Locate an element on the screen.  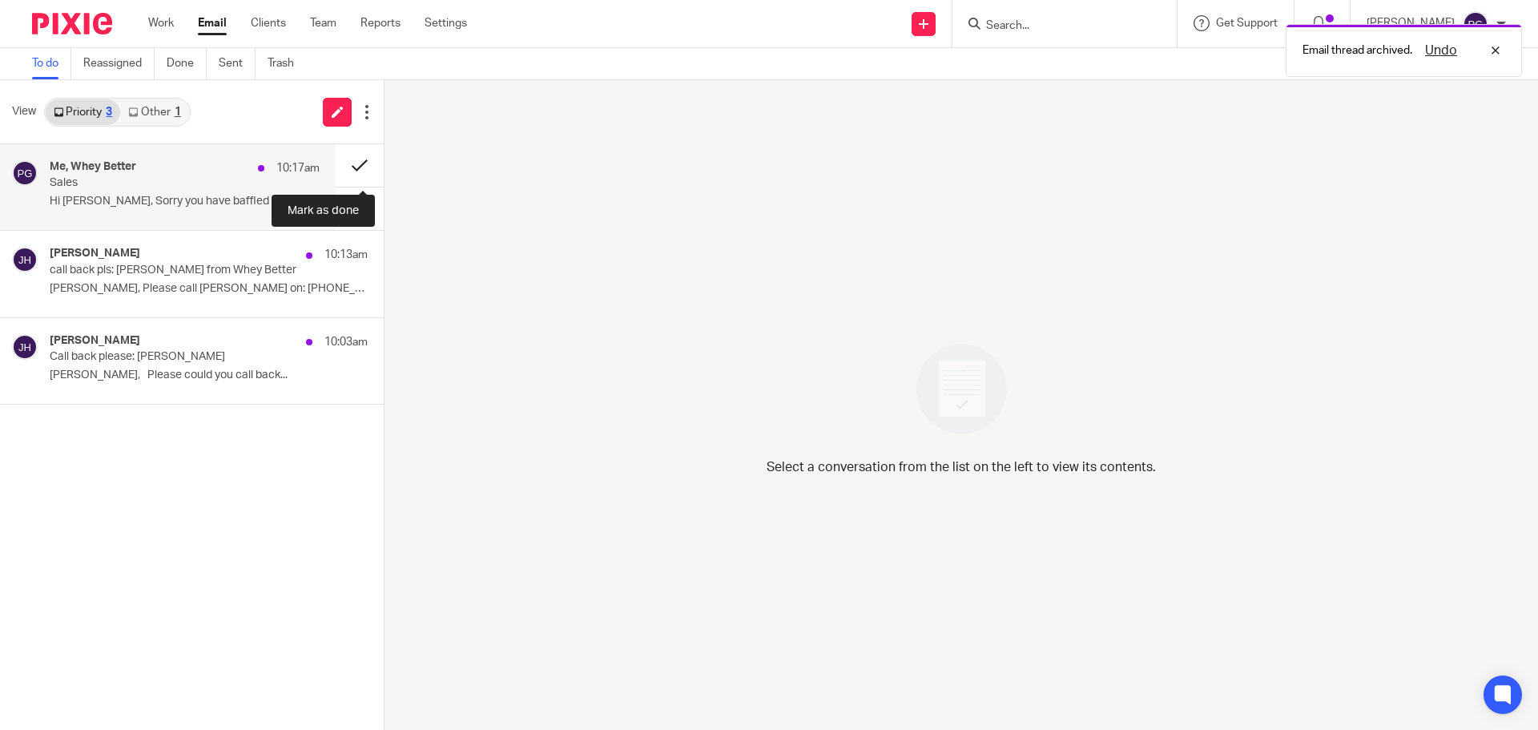
a: Trash is located at coordinates (287, 63).